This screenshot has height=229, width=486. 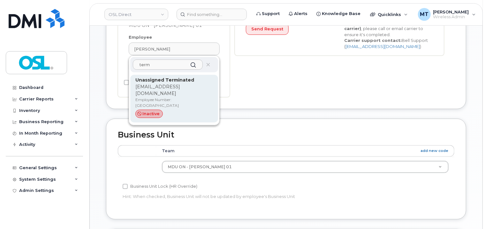 What do you see at coordinates (339, 14) in the screenshot?
I see `a: Knowledge Base` at bounding box center [339, 14].